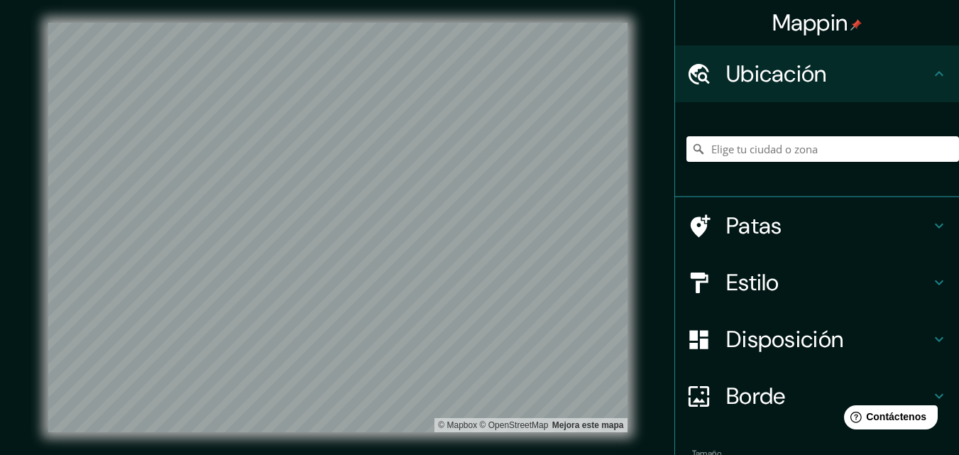  Describe the element at coordinates (754, 226) in the screenshot. I see `font: Patas` at that location.